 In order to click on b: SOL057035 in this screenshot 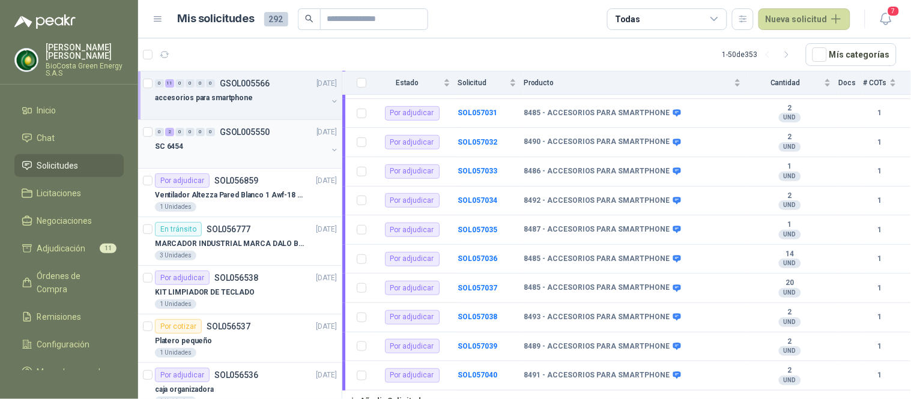, I will do `click(477, 230)`.